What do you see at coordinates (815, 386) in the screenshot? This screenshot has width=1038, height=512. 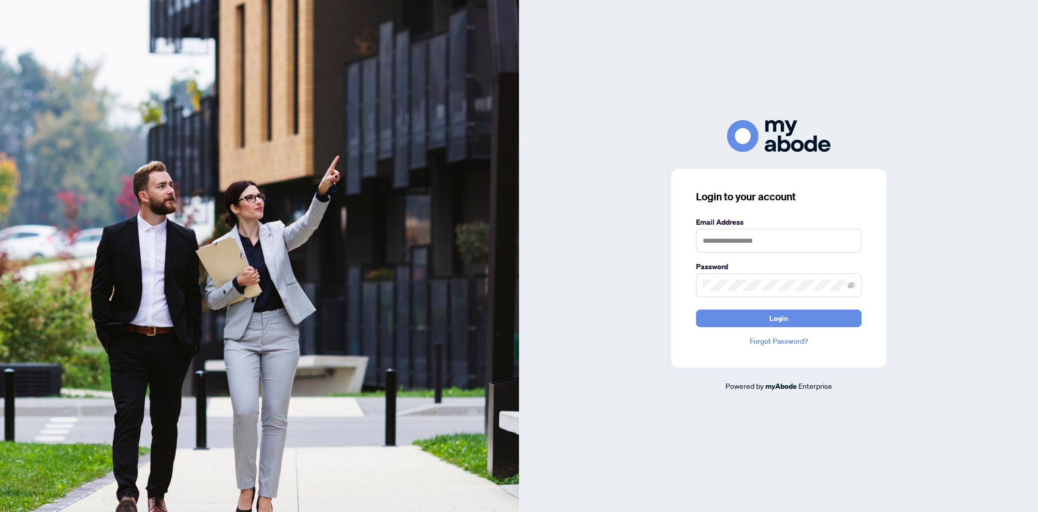 I see `span: Enterprise` at bounding box center [815, 386].